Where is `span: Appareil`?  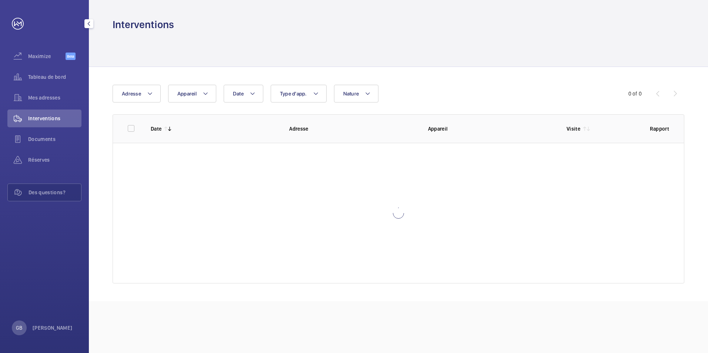 span: Appareil is located at coordinates (187, 94).